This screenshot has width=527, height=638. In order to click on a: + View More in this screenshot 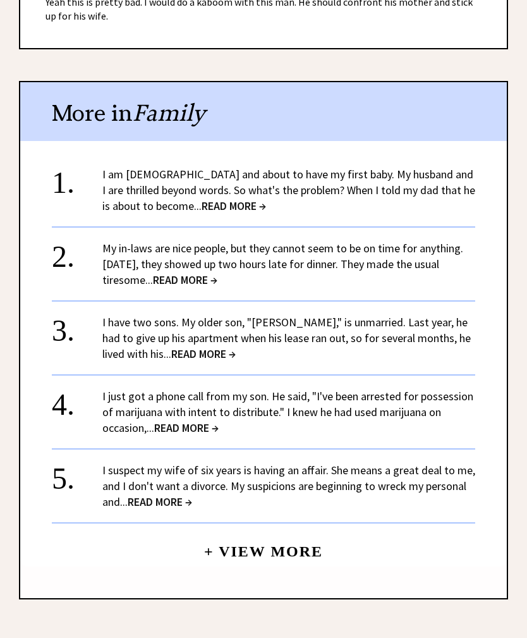, I will do `click(264, 546)`.